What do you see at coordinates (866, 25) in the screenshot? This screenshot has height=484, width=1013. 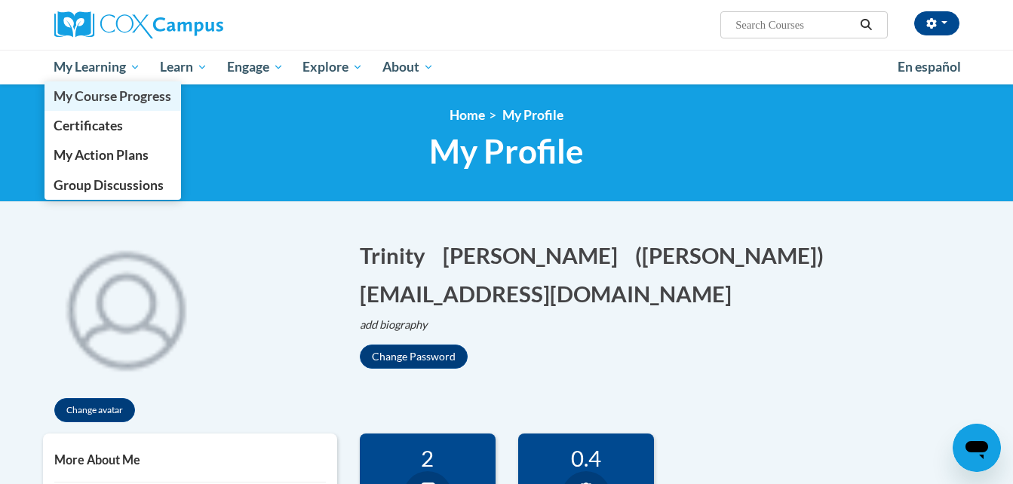 I see `button: Search` at bounding box center [866, 25].